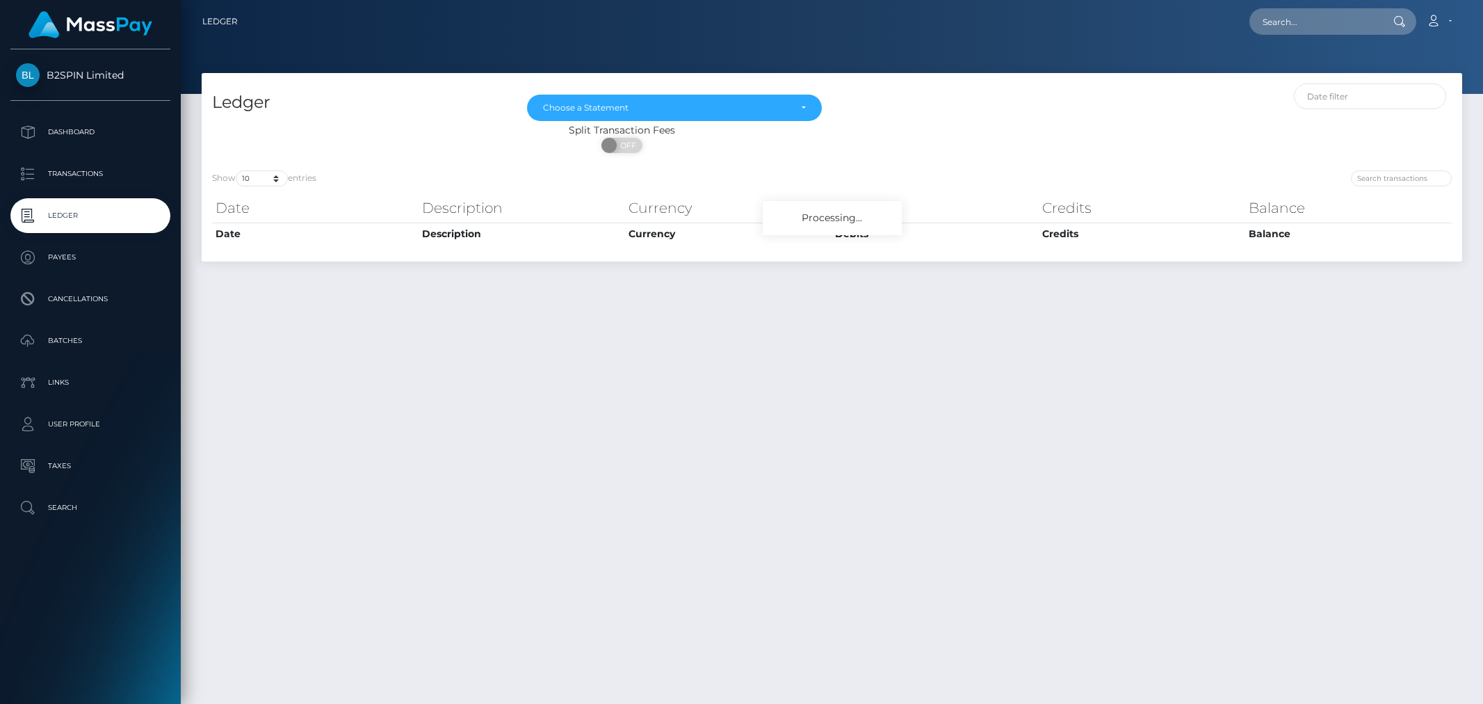 The height and width of the screenshot is (704, 1483). I want to click on a: Search, so click(90, 508).